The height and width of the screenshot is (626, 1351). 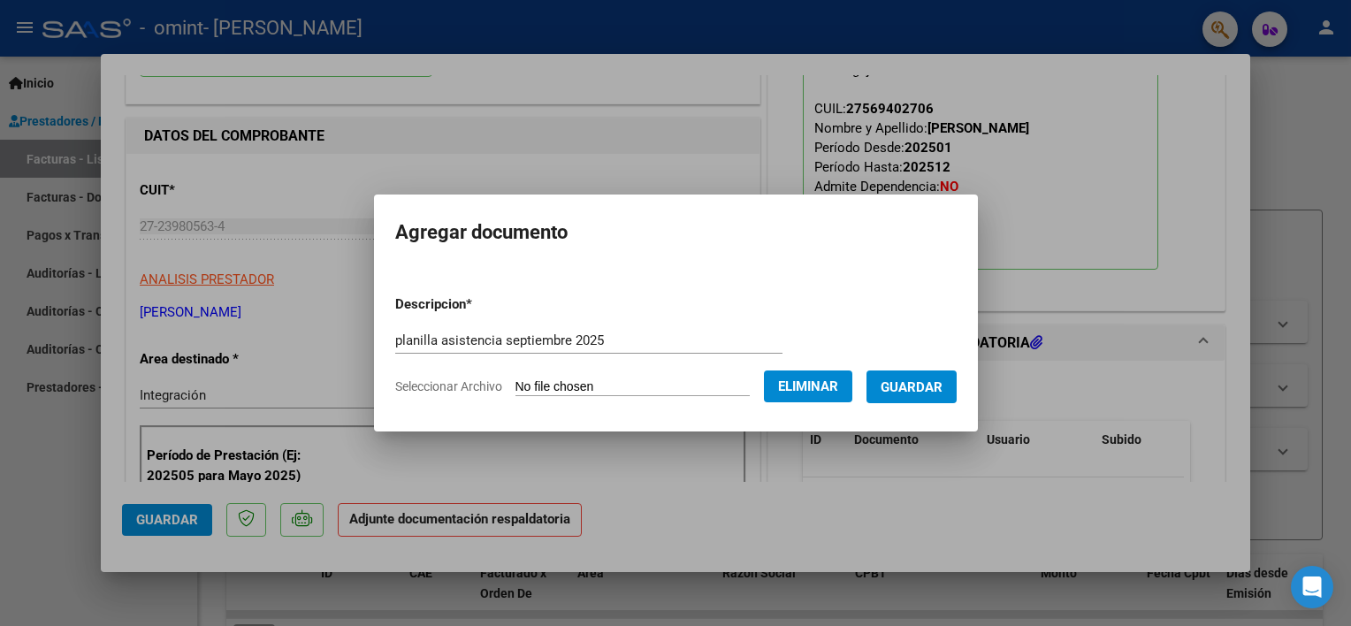 I want to click on button: Eliminar, so click(x=808, y=386).